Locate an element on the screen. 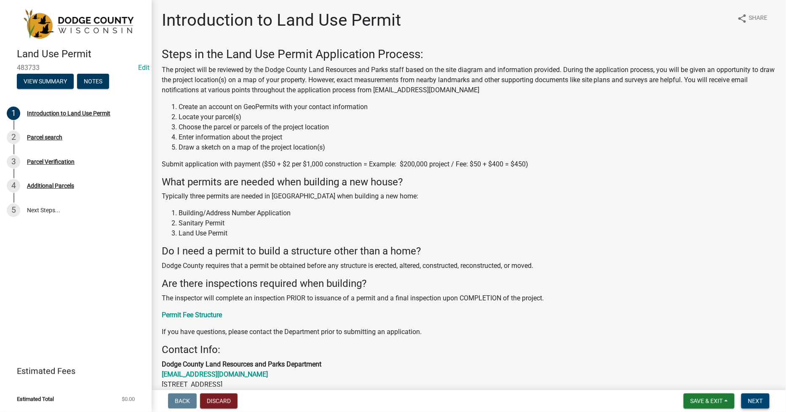  button: Discard is located at coordinates (219, 401).